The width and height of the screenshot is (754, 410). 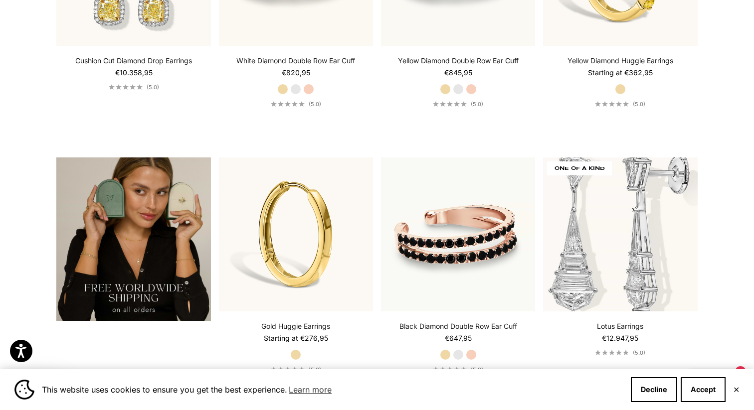 What do you see at coordinates (736, 390) in the screenshot?
I see `button: Close` at bounding box center [736, 390].